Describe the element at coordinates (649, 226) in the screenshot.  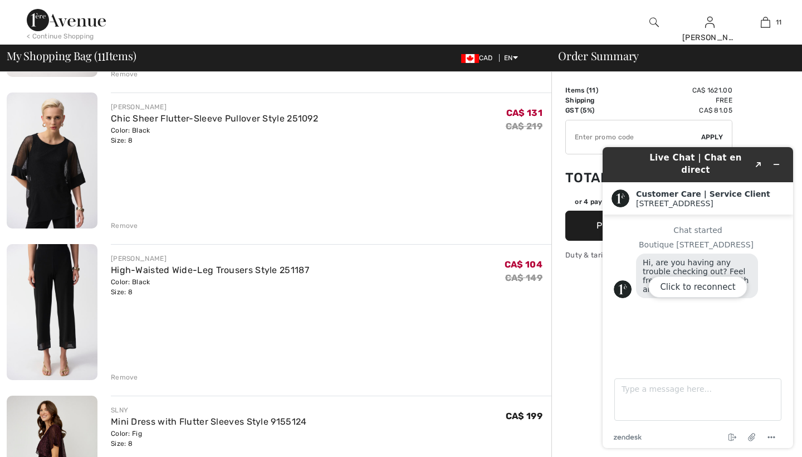
I see `button: Proceed to Summary` at that location.